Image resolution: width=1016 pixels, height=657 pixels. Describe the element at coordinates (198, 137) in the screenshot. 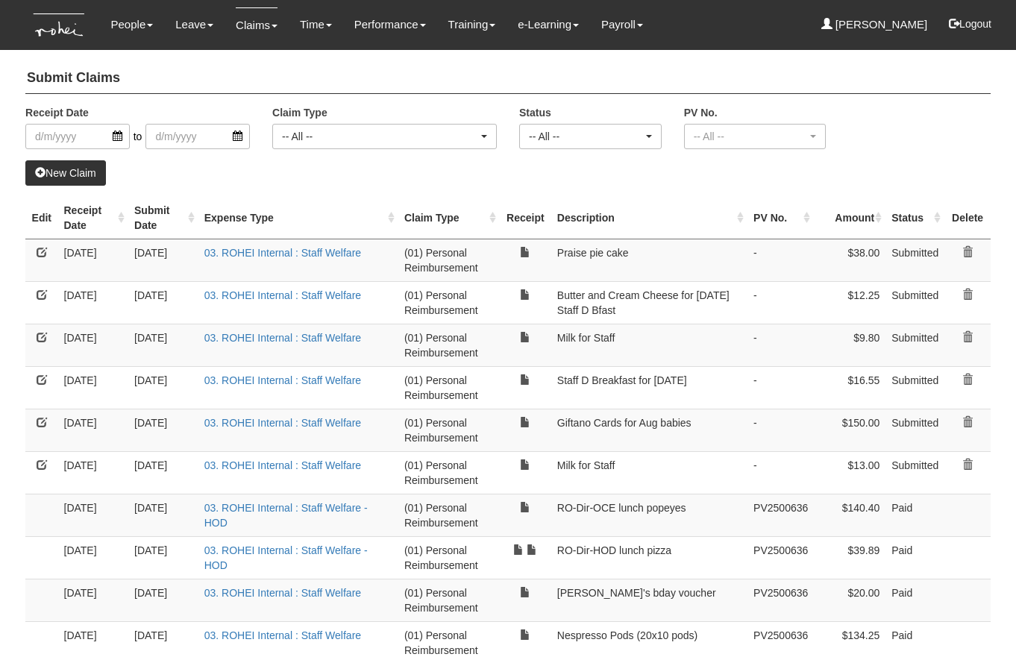

I see `input: d/m/yyyy` at that location.